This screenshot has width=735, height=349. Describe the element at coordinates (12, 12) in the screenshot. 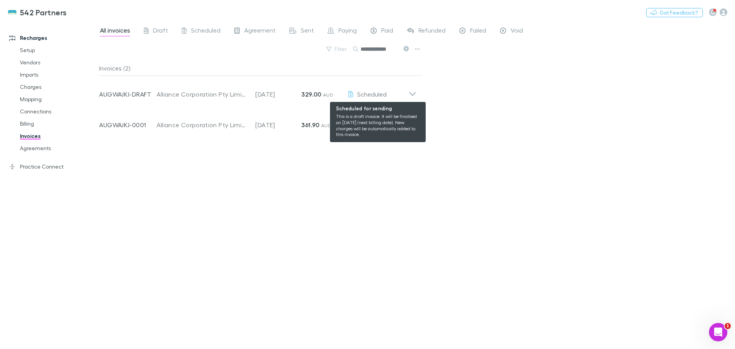

I see `img: 542 Partners's Logo` at that location.